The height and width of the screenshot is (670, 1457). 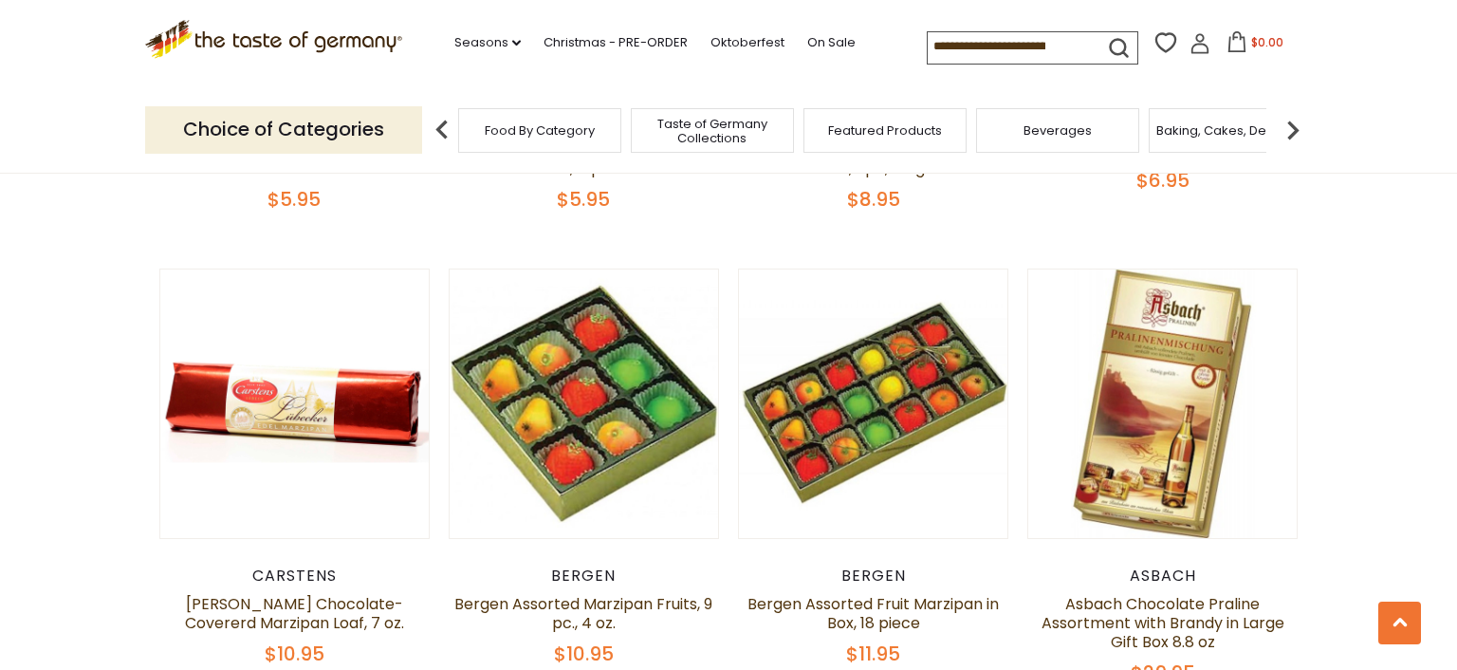 I want to click on img: Bergen Assorted Marzipan Fruits, 9 pc., 4 oz., so click(x=583, y=403).